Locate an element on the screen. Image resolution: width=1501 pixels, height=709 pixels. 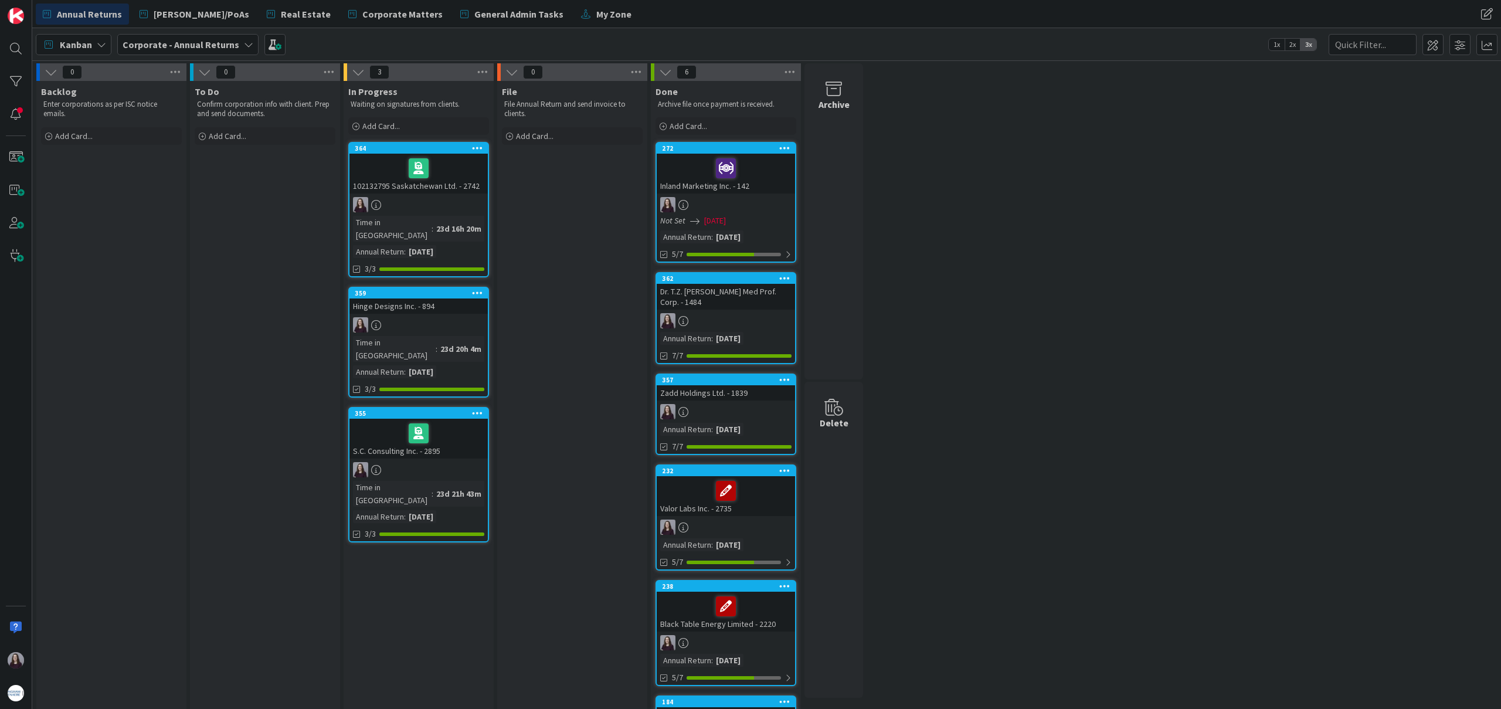
span: Done is located at coordinates (667, 91).